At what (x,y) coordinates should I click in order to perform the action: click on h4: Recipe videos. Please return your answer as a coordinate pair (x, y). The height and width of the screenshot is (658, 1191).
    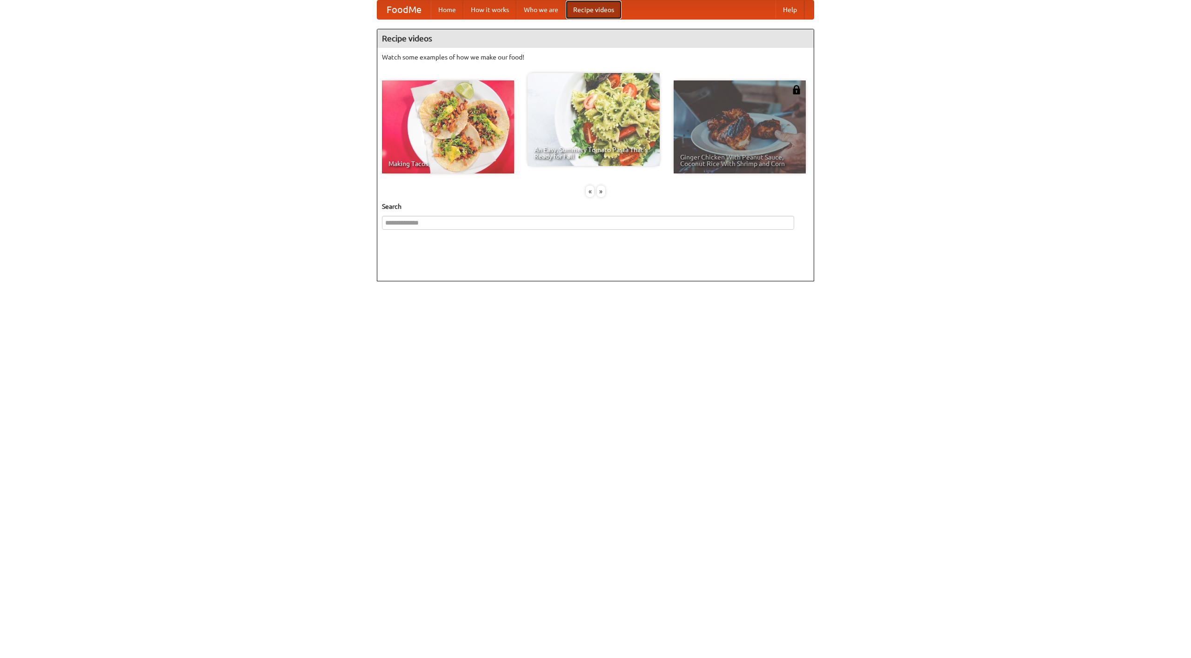
    Looking at the image, I should click on (596, 39).